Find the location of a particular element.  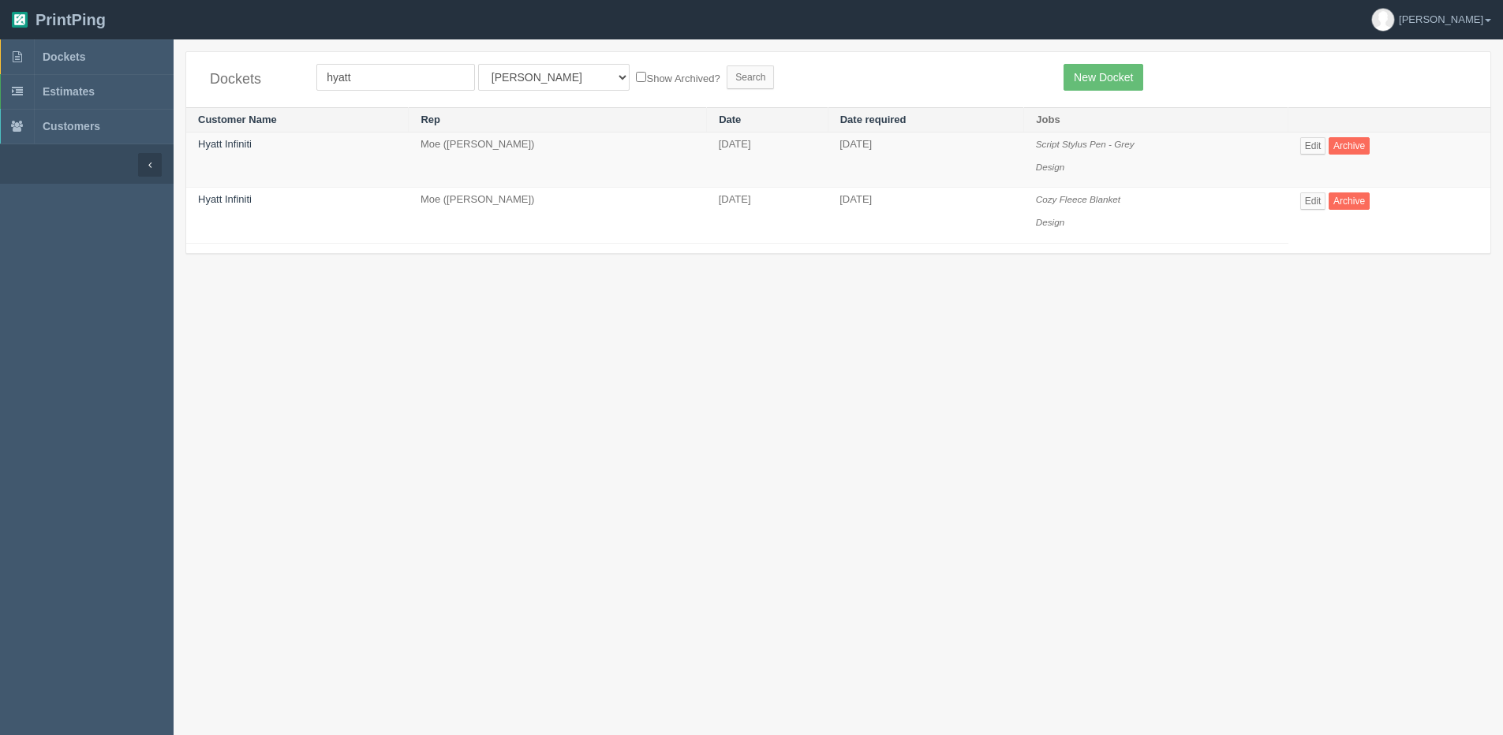

span: Estimates is located at coordinates (69, 92).